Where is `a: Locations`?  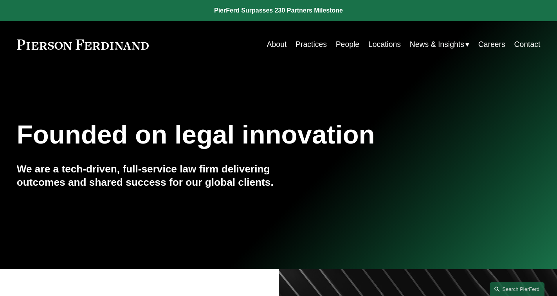
a: Locations is located at coordinates (384, 44).